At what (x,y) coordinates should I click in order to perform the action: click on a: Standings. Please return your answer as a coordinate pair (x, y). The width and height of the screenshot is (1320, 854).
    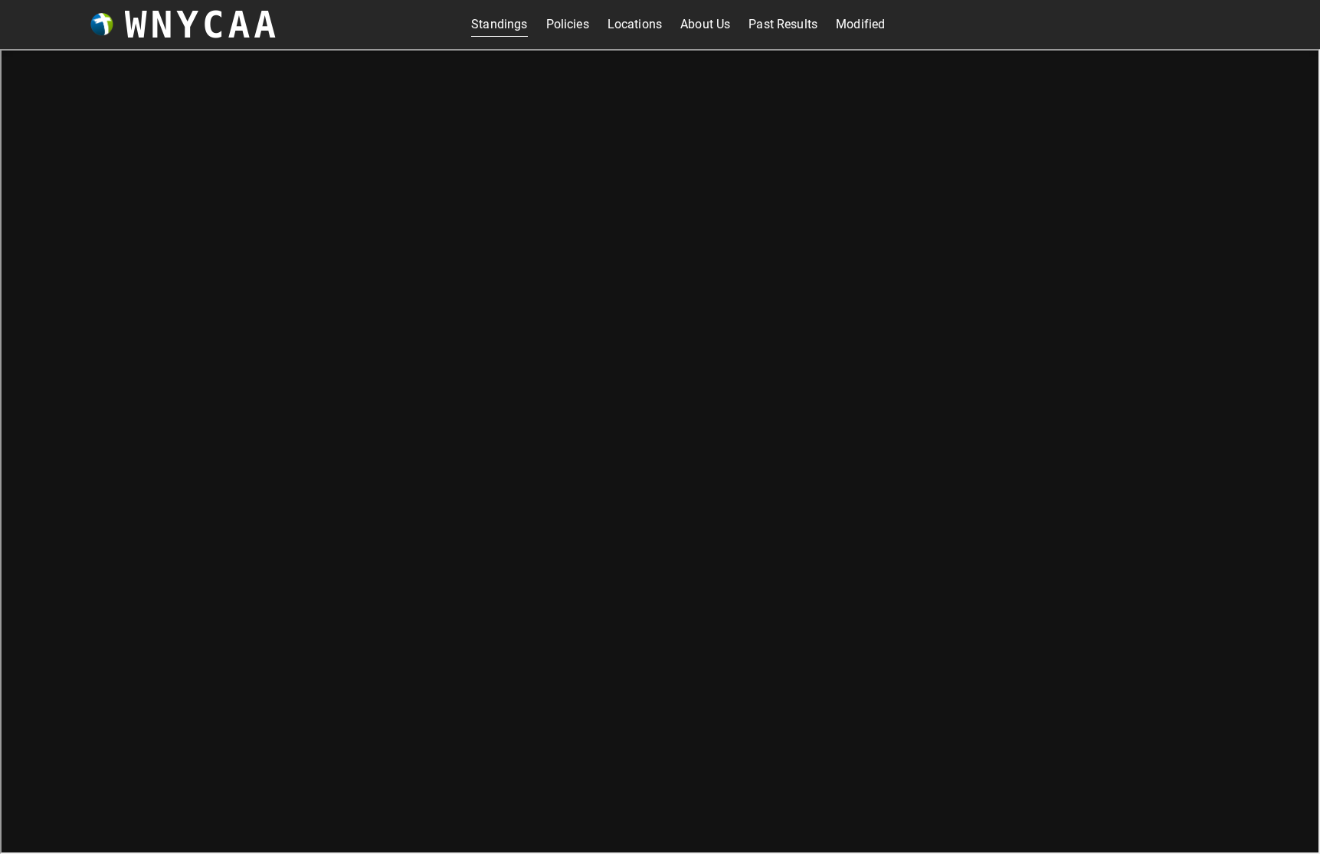
    Looking at the image, I should click on (499, 25).